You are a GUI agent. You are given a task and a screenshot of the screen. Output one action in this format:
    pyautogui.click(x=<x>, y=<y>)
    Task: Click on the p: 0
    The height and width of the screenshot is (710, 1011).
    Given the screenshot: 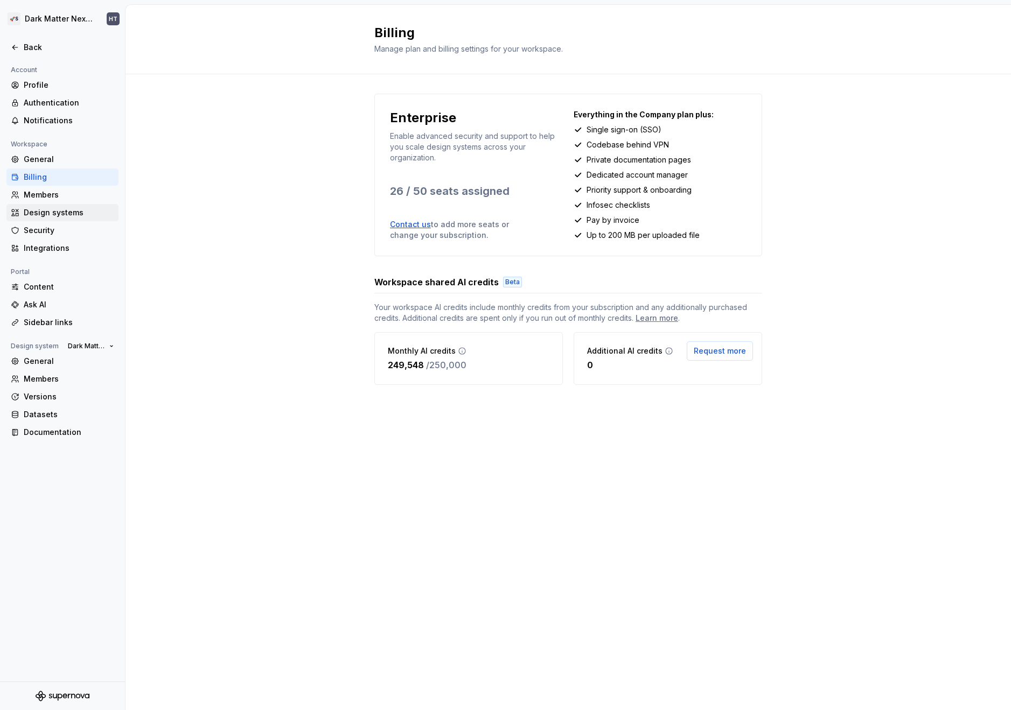 What is the action you would take?
    pyautogui.click(x=590, y=365)
    